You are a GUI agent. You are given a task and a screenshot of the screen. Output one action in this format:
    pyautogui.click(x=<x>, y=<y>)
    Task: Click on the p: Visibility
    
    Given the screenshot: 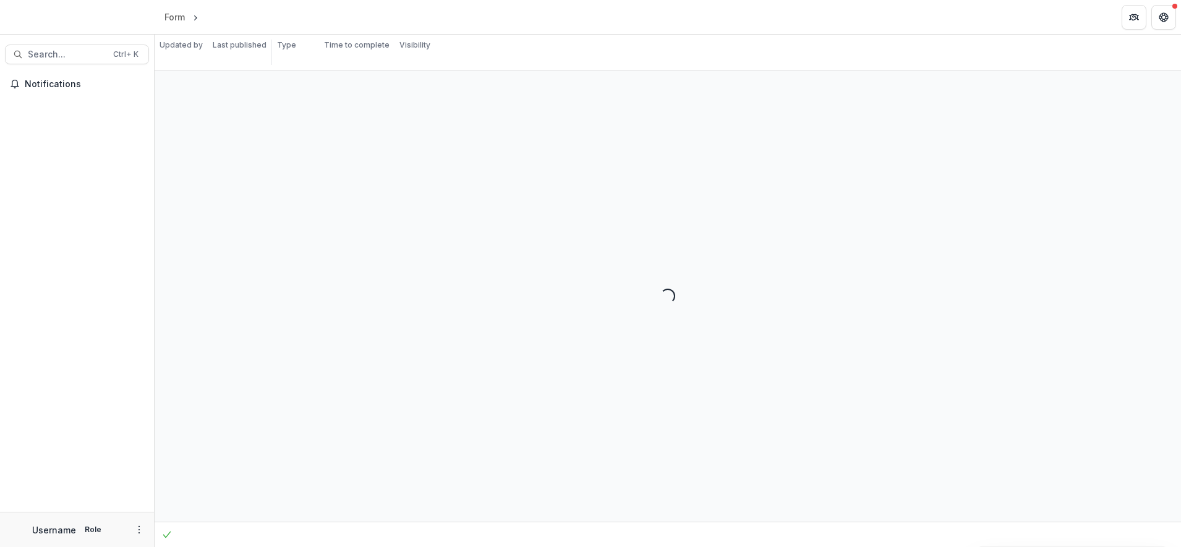 What is the action you would take?
    pyautogui.click(x=415, y=45)
    